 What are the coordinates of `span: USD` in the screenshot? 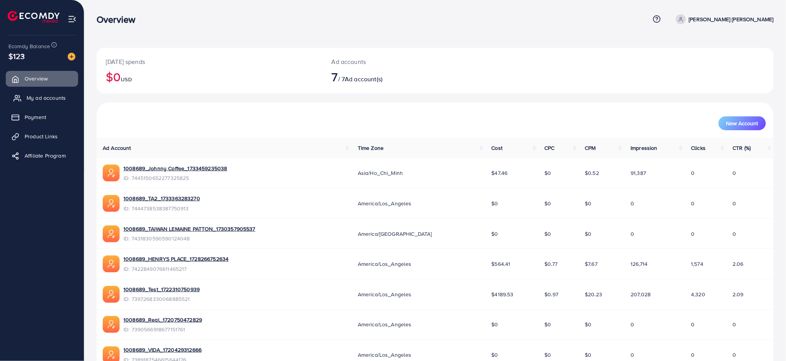 It's located at (126, 79).